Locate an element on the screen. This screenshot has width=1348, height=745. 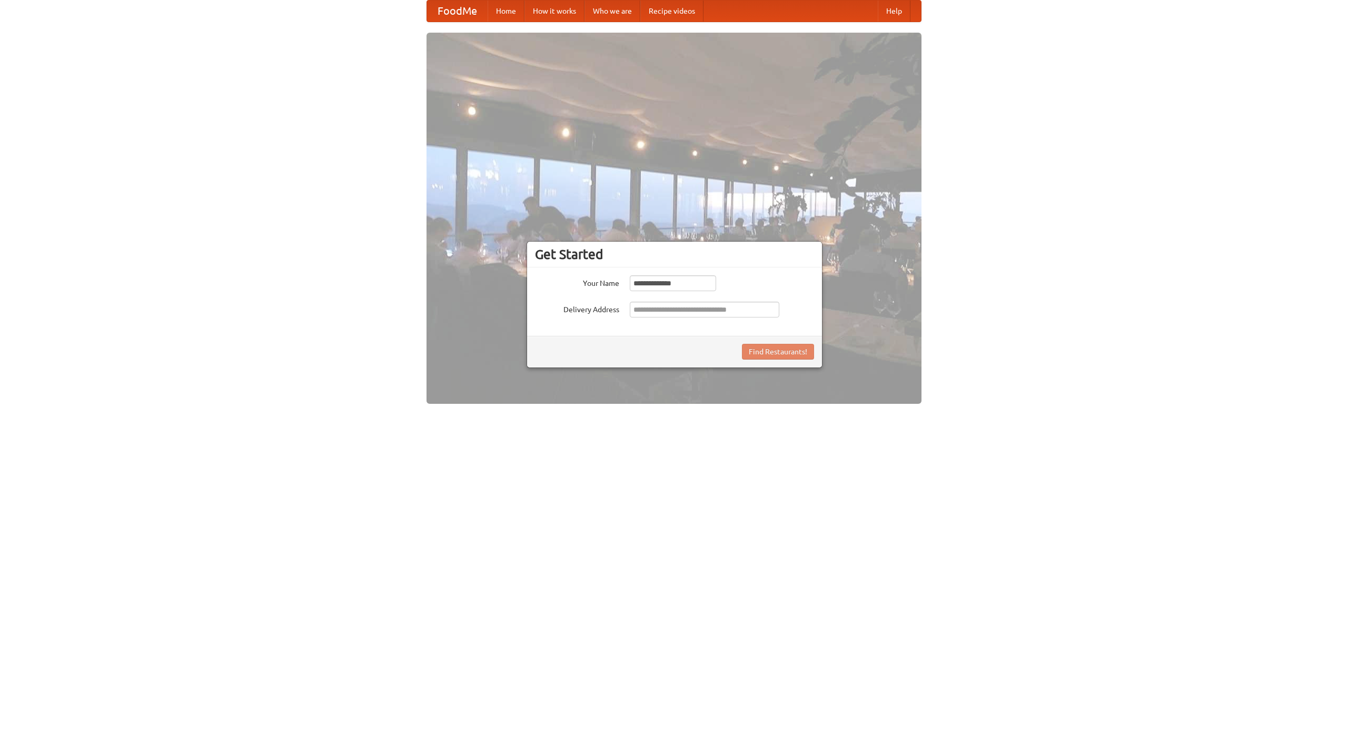
h3: Get Started is located at coordinates (674, 254).